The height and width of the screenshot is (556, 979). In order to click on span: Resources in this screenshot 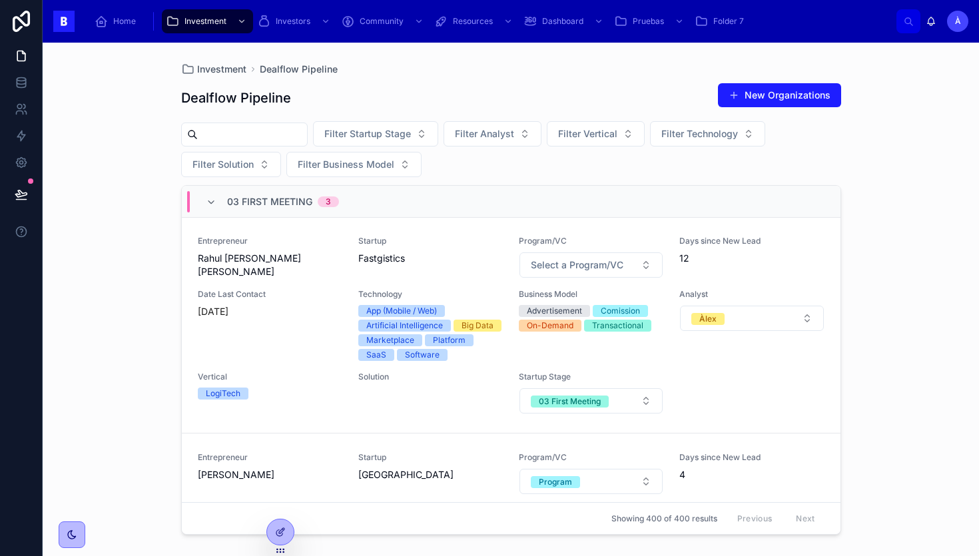, I will do `click(473, 21)`.